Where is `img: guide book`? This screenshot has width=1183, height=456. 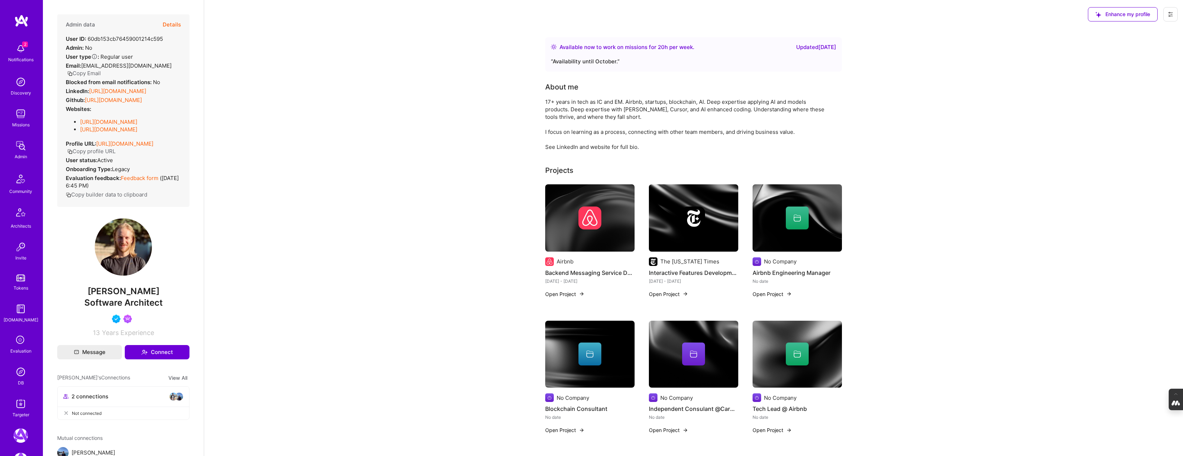
img: guide book is located at coordinates (21, 309).